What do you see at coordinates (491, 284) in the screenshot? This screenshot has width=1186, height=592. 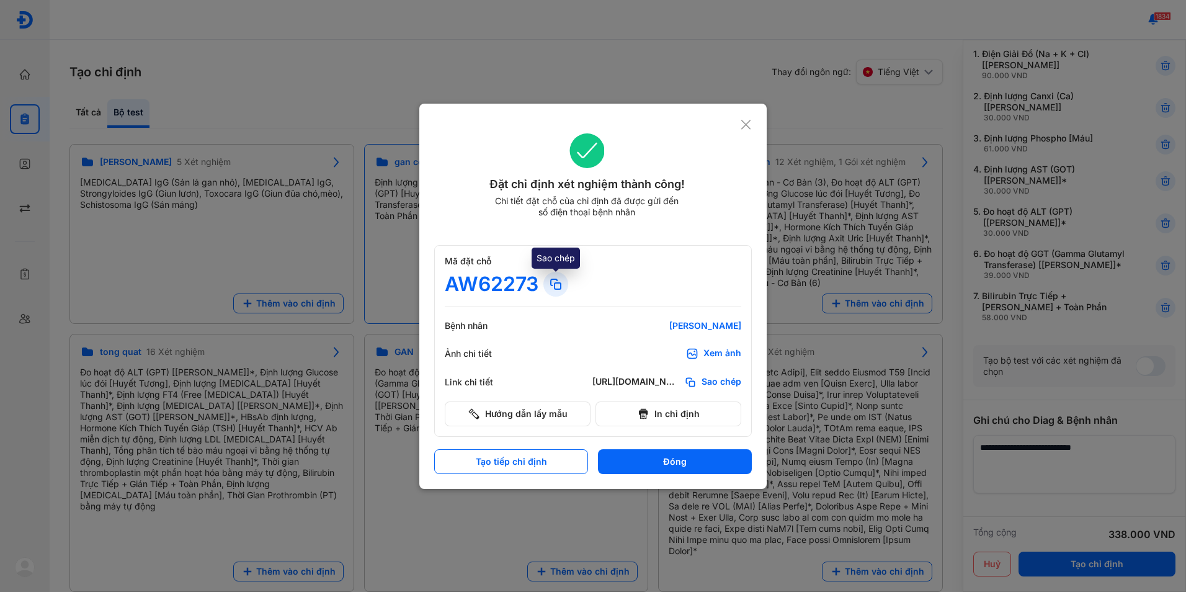 I see `div: AW62273` at bounding box center [491, 284].